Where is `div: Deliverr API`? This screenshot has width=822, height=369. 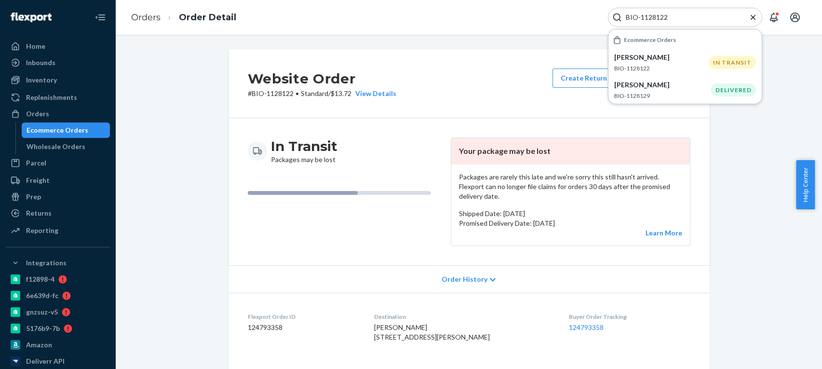 div: Deliverr API is located at coordinates (45, 361).